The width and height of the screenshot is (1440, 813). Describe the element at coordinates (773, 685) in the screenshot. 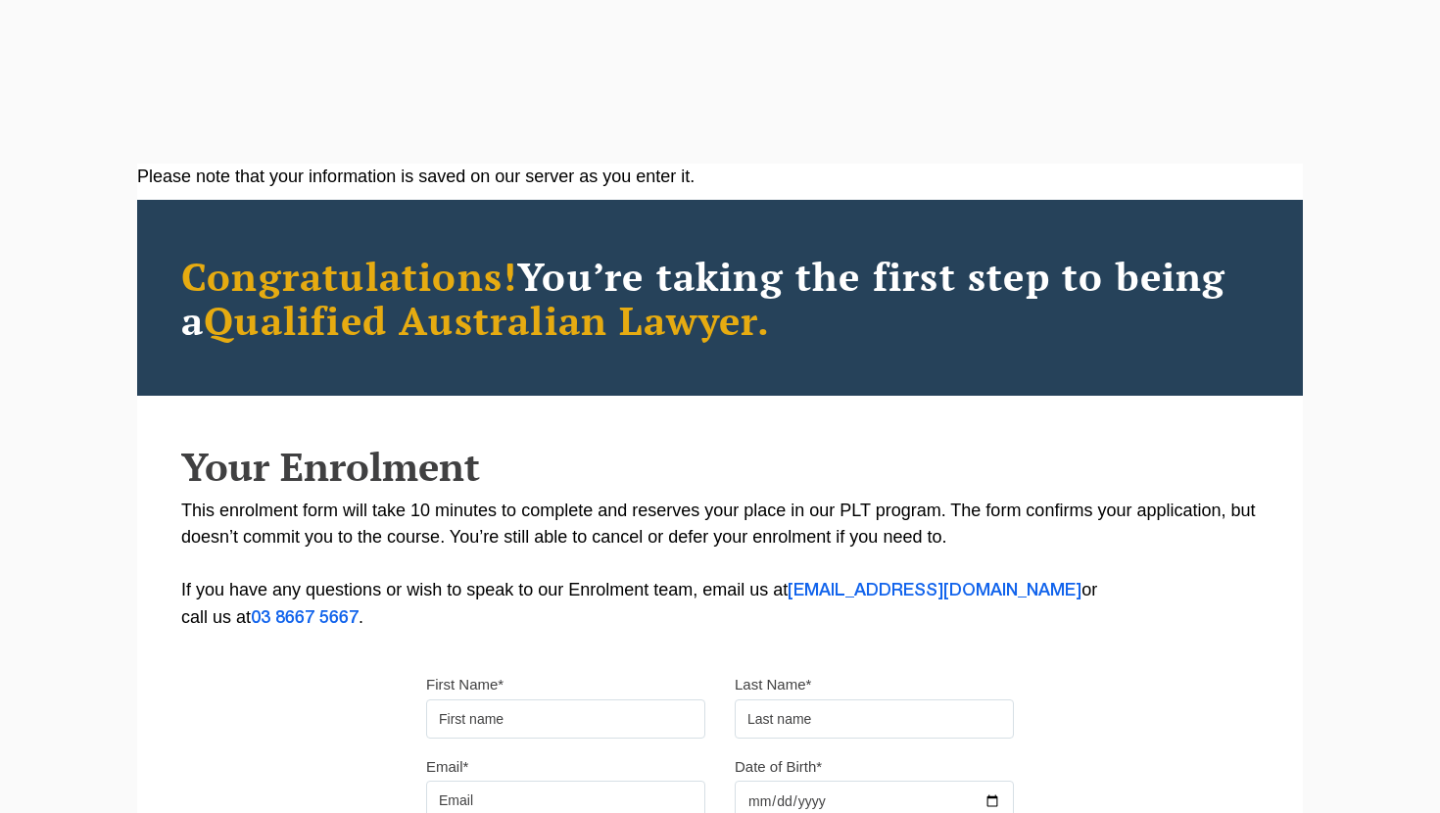

I see `label: Last Name*` at that location.